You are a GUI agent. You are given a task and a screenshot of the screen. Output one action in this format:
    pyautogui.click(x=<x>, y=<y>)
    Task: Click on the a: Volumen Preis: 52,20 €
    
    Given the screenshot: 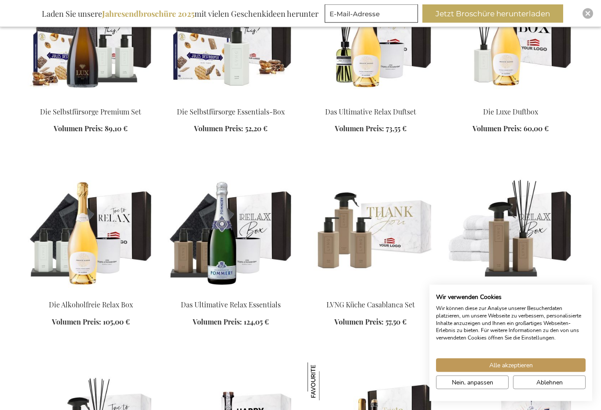 What is the action you would take?
    pyautogui.click(x=231, y=129)
    